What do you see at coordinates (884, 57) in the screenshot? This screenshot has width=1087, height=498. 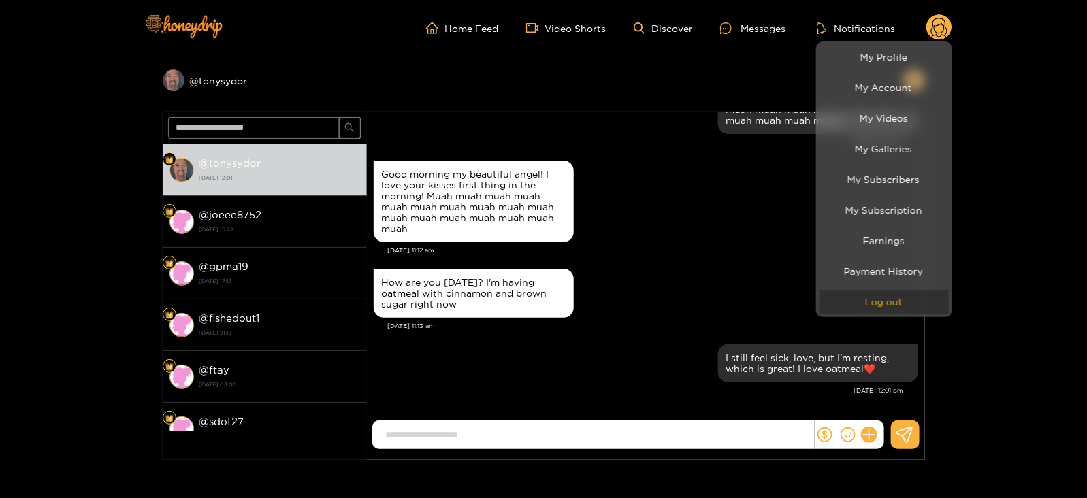 I see `a: My Profile` at bounding box center [884, 57].